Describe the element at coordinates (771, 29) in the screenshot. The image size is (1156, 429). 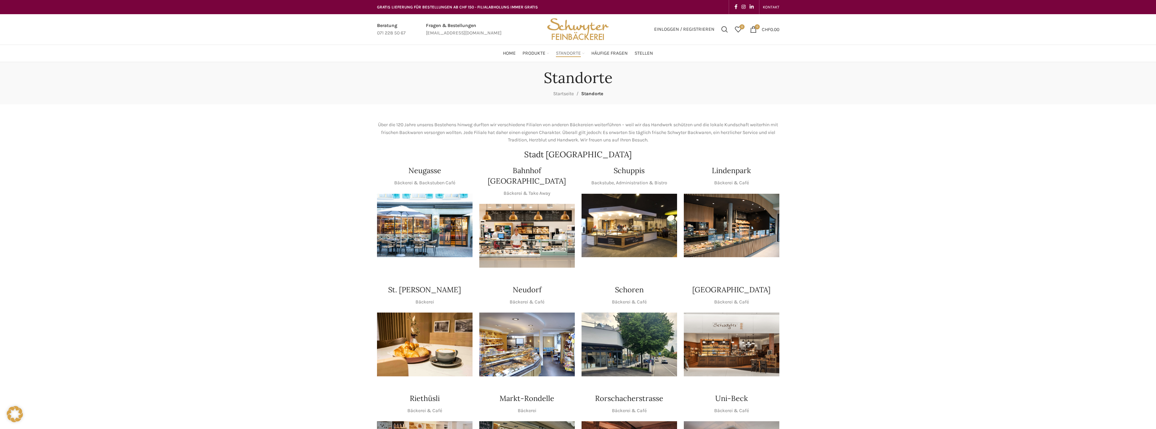
I see `bdi: 0.00` at that location.